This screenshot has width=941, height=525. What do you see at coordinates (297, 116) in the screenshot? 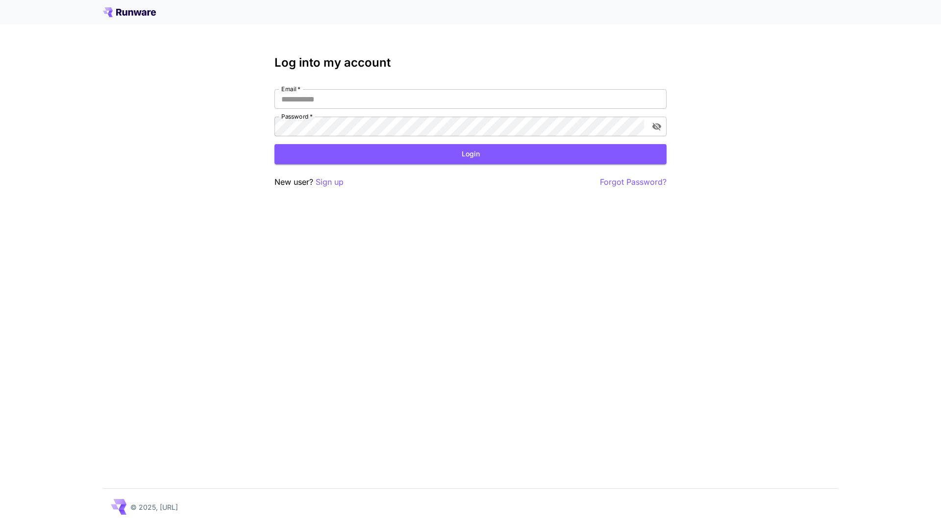
I see `label: Password` at bounding box center [297, 116].